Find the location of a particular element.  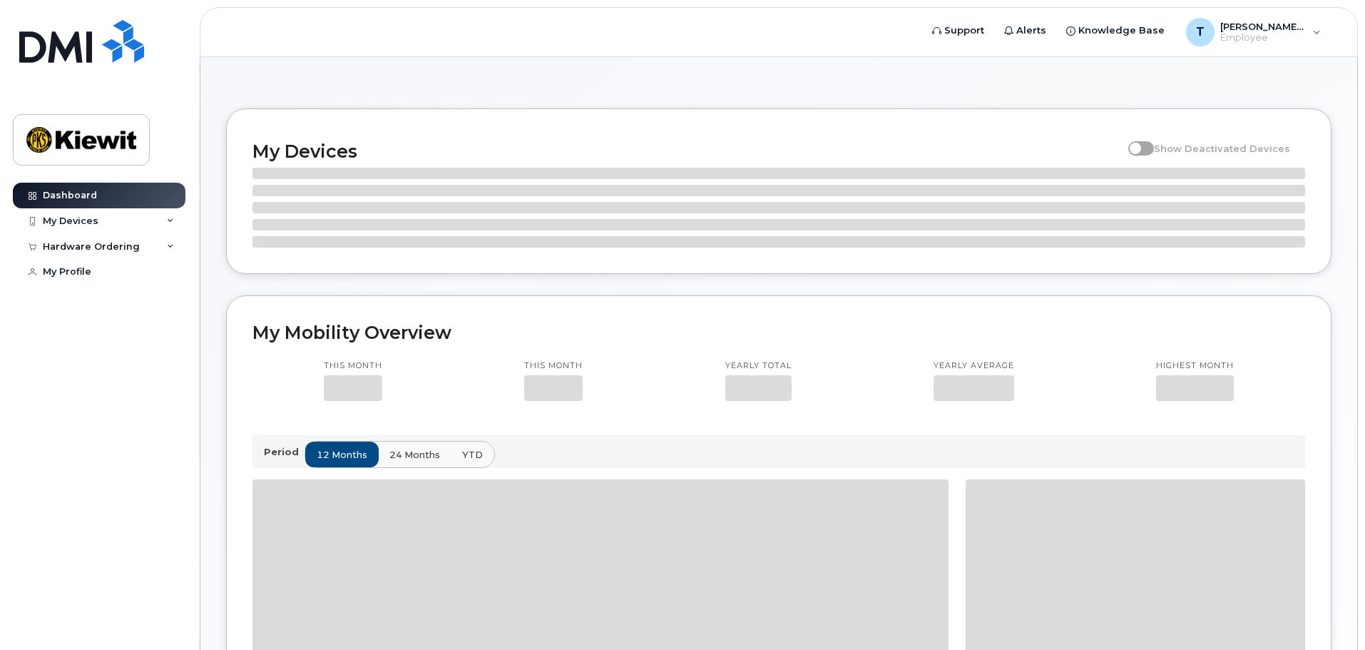

p: Yearly average is located at coordinates (973, 366).